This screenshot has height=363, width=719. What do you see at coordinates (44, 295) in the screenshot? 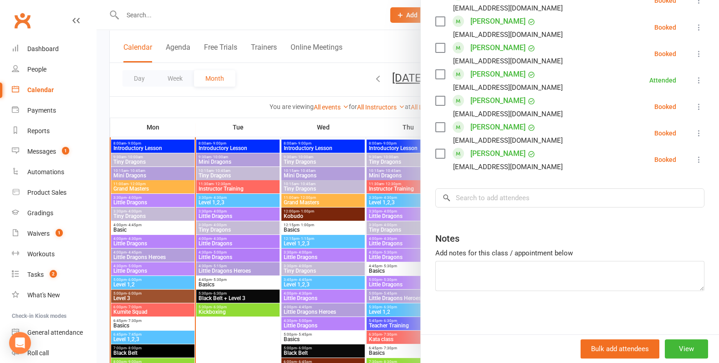
I see `div: What's New` at bounding box center [44, 295].